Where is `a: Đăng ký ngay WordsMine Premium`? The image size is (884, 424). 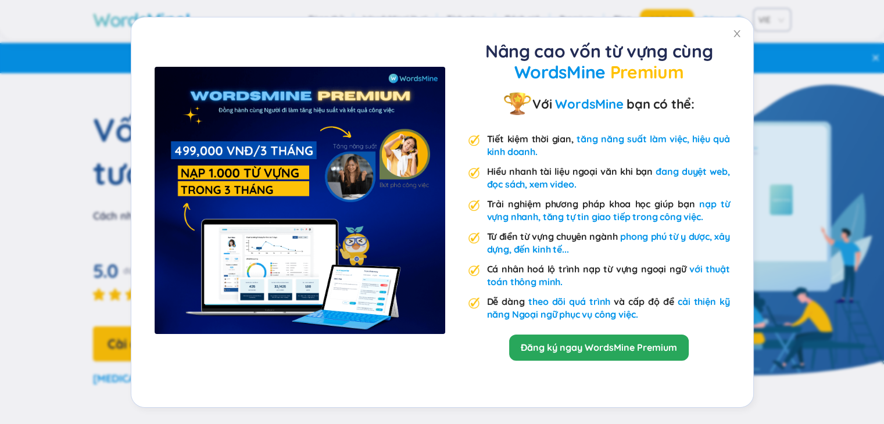 a: Đăng ký ngay WordsMine Premium is located at coordinates (599, 348).